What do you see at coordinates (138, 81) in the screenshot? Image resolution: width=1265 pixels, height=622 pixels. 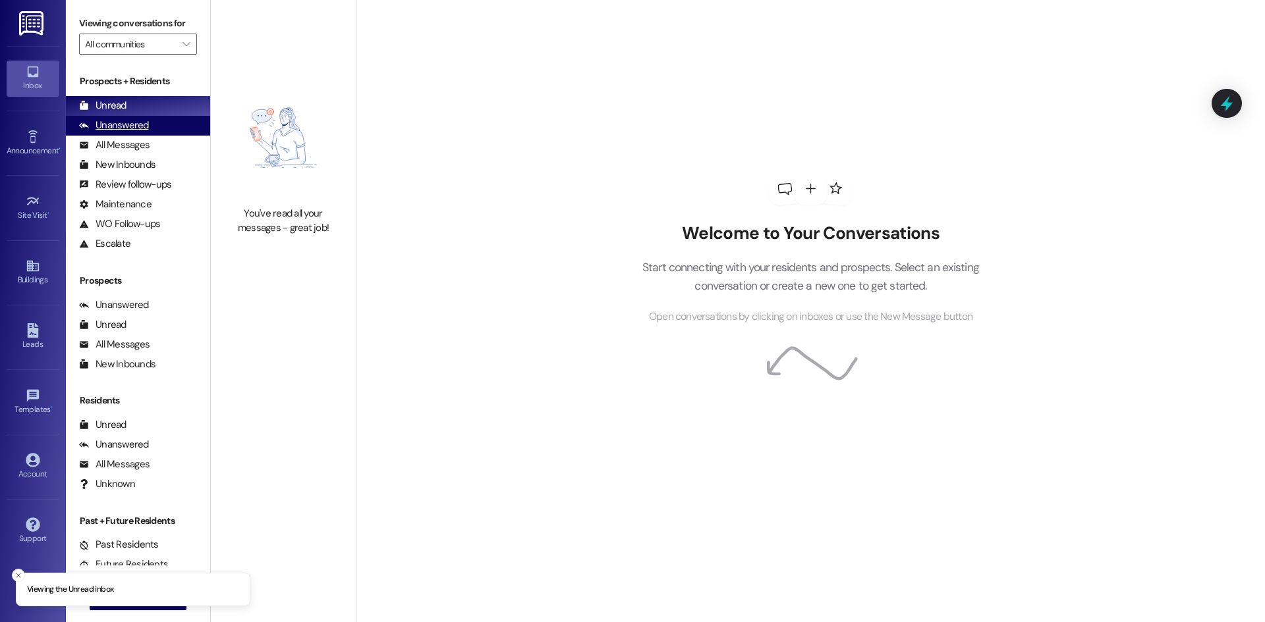 I see `div: Prospects + Residents` at bounding box center [138, 81].